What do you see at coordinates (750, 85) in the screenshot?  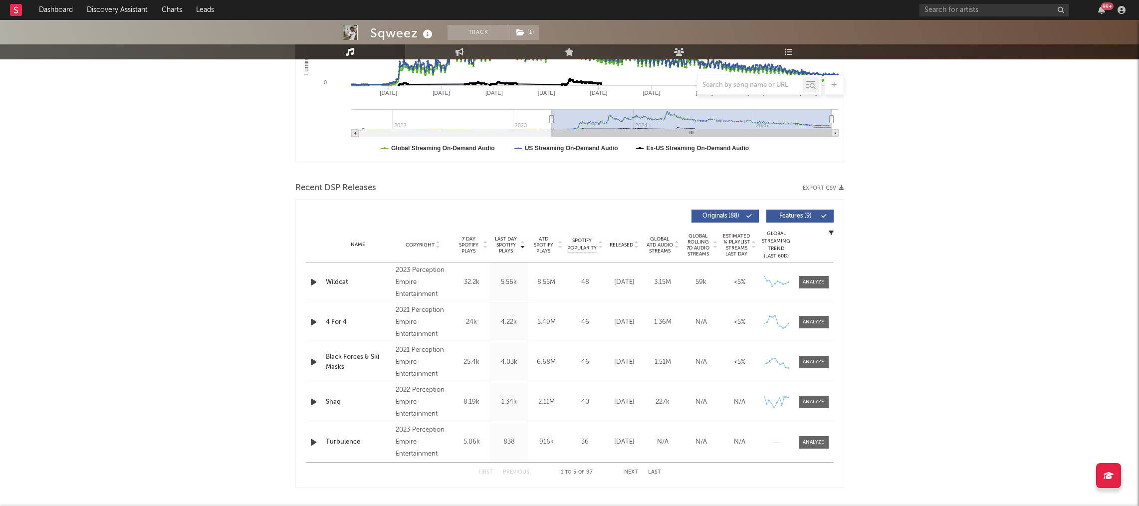 I see `input: Search by song name or URL` at bounding box center [750, 85].